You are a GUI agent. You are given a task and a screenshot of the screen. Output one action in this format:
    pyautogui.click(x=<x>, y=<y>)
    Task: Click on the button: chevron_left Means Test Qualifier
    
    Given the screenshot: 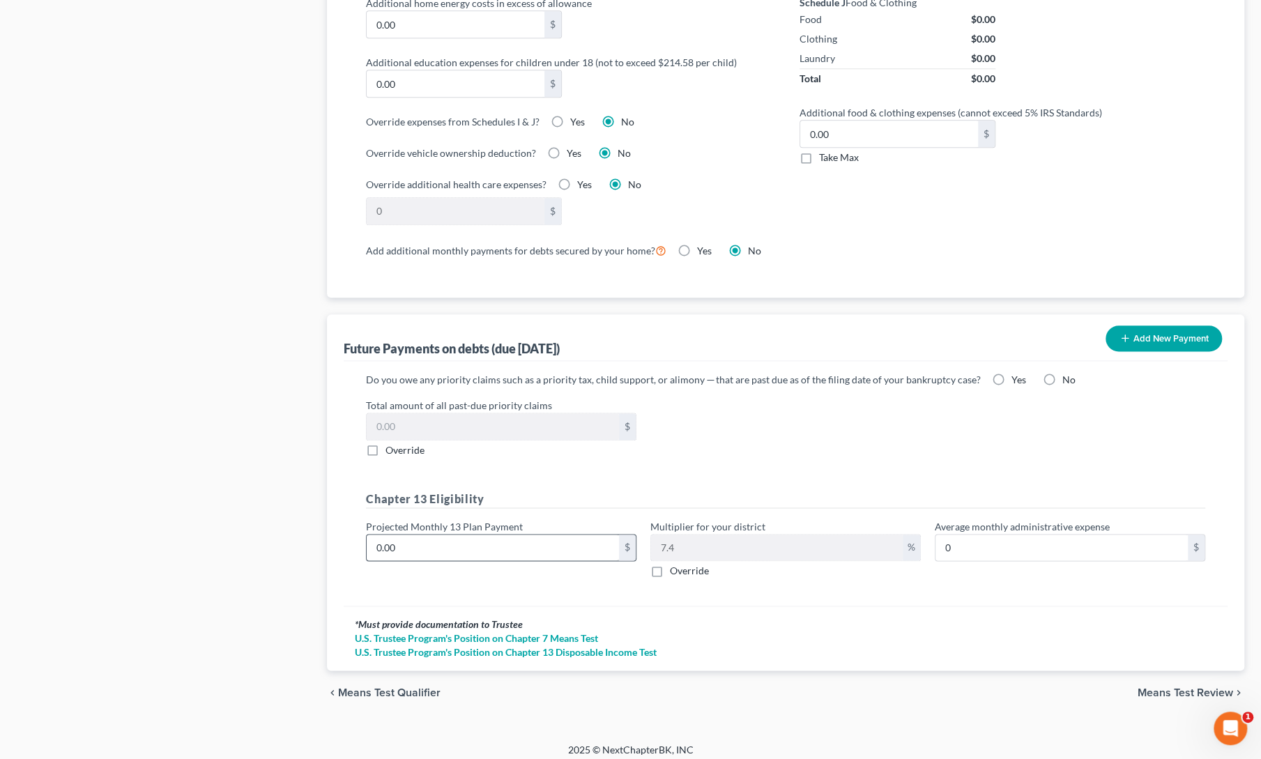 What is the action you would take?
    pyautogui.click(x=383, y=693)
    